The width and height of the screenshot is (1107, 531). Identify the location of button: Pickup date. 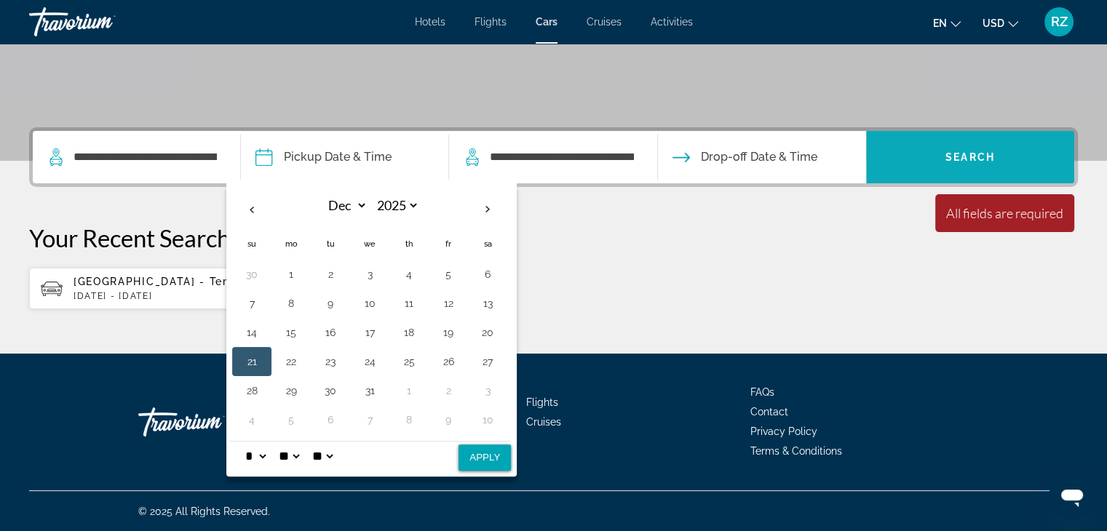
(323, 157).